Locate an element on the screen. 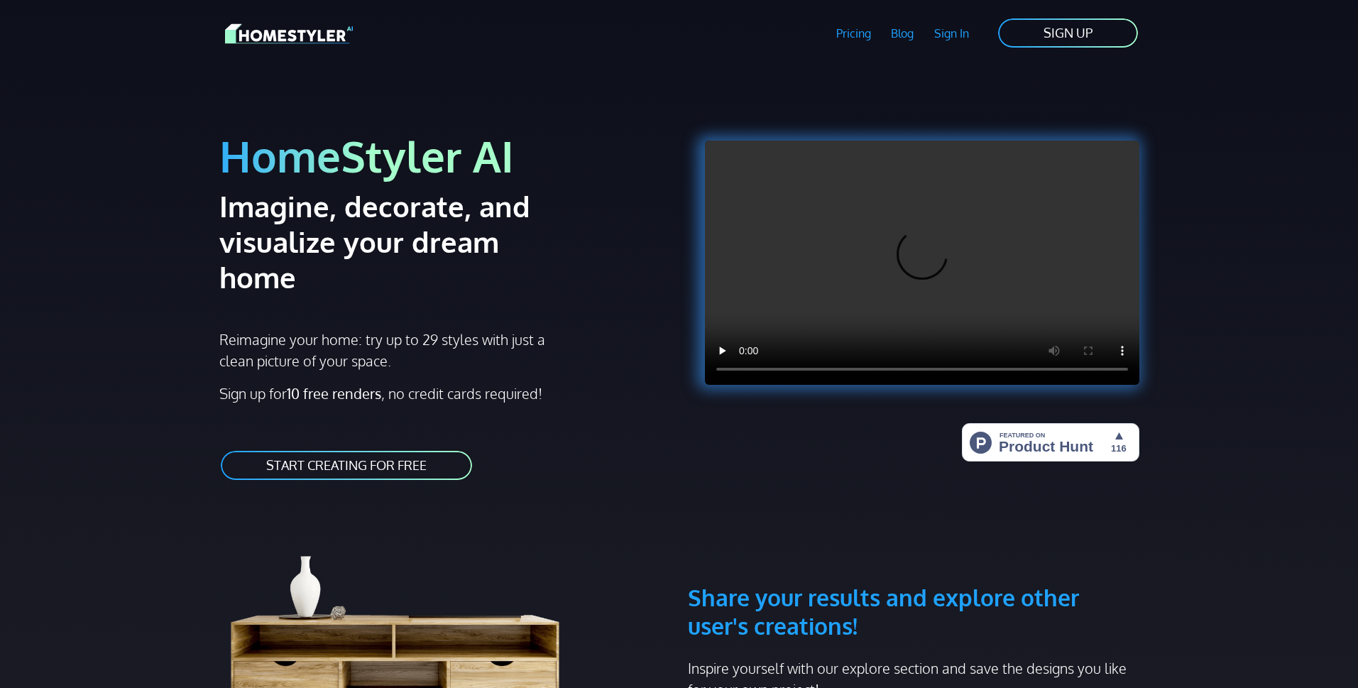 The width and height of the screenshot is (1358, 688). strong: 10 free renders is located at coordinates (334, 393).